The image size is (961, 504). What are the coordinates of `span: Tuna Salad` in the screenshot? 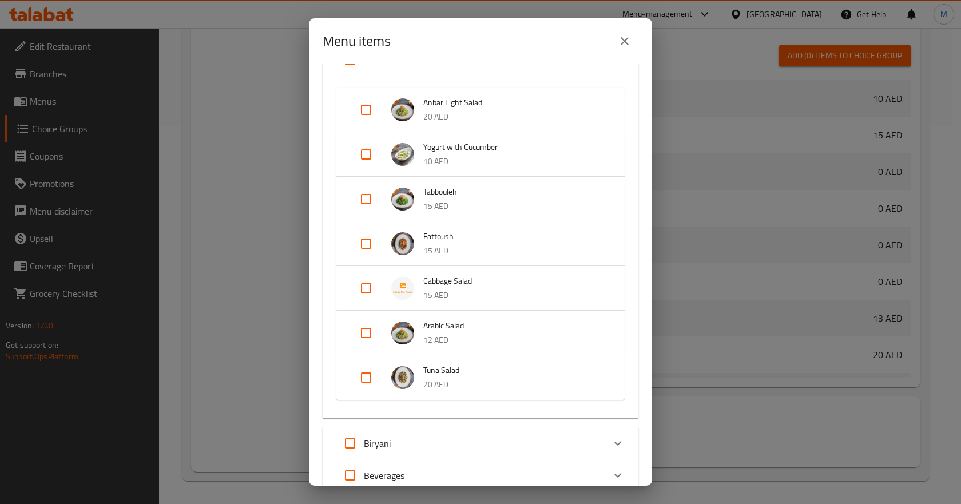 It's located at (512, 370).